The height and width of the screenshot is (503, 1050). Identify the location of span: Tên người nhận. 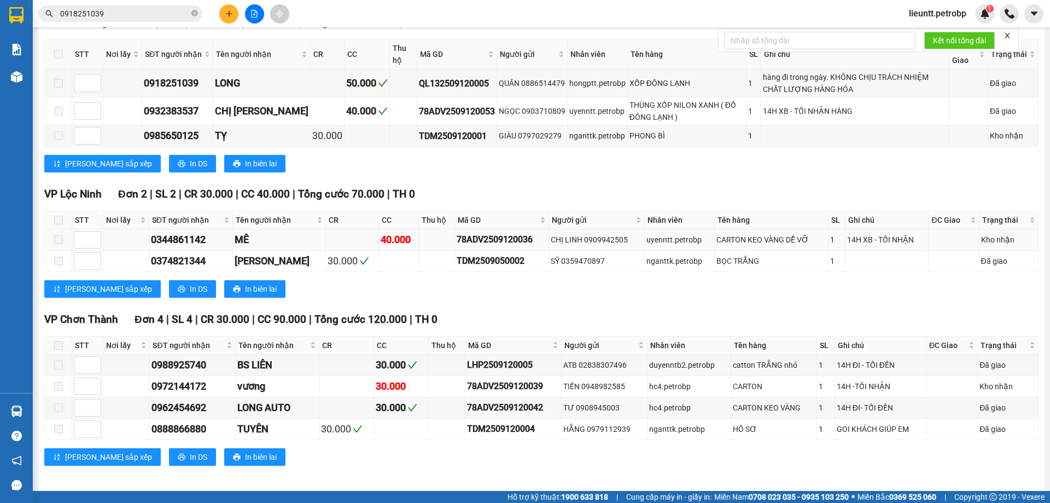
(258, 54).